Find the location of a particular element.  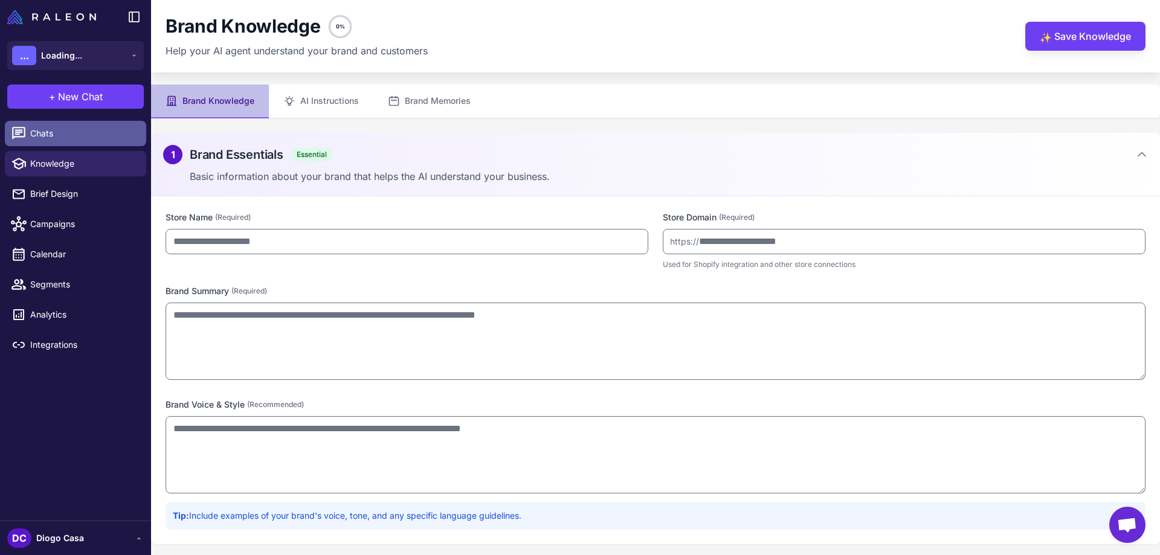

span: Brief Design is located at coordinates (83, 194).